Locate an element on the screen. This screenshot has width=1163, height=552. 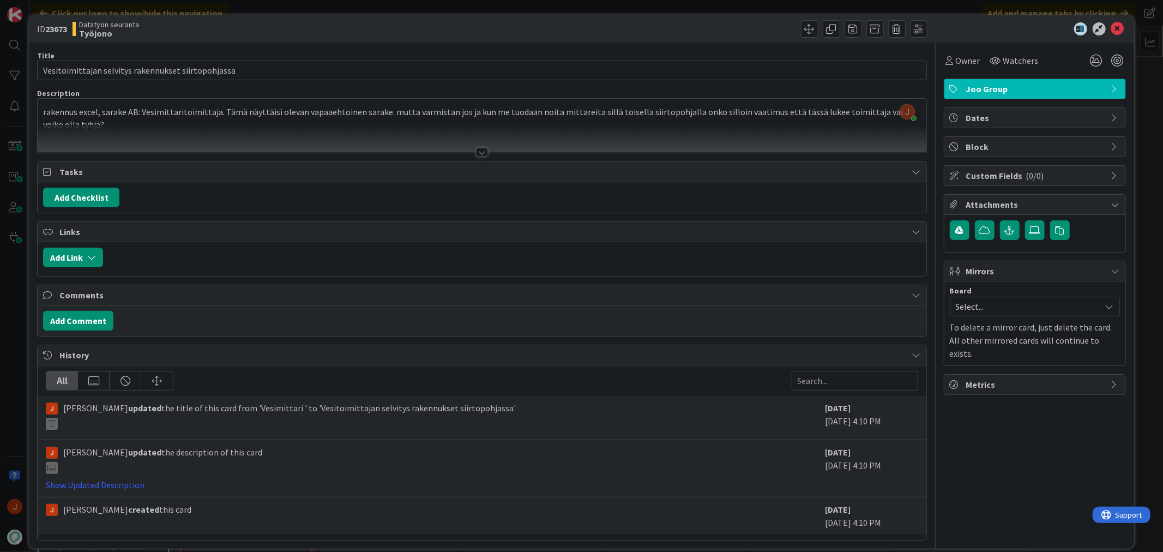
span: Watchers is located at coordinates (1021, 61).